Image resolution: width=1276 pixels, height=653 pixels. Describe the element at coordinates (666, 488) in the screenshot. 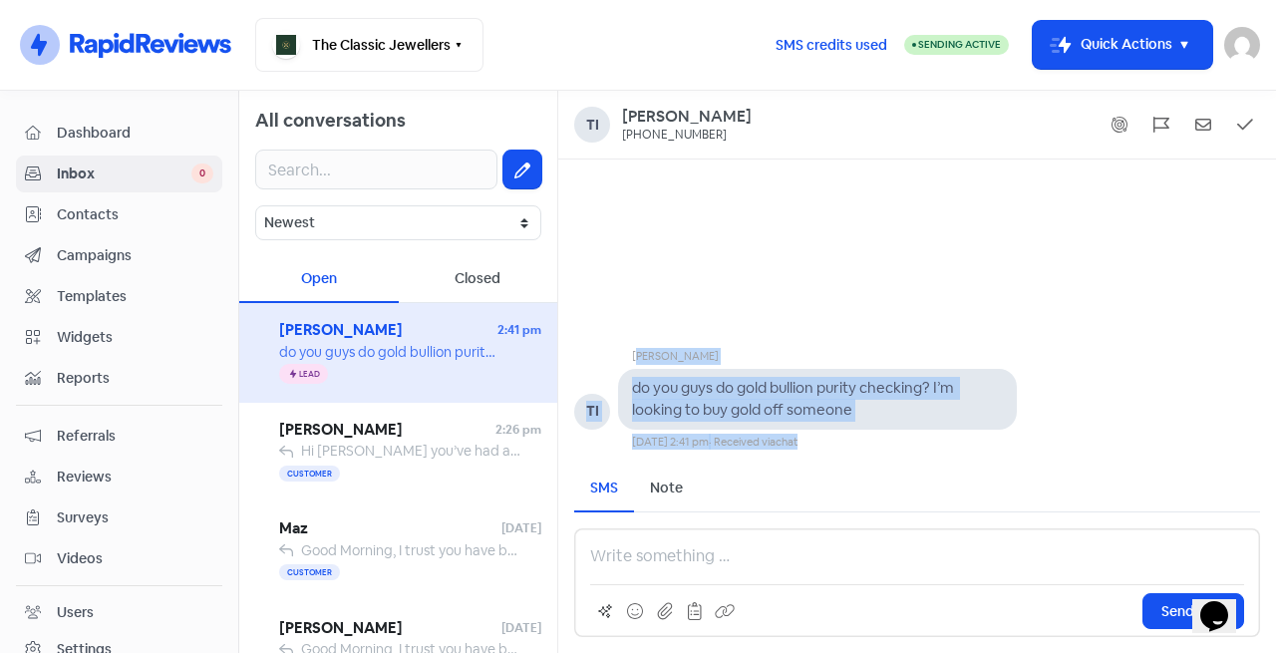

I see `div: Note` at that location.